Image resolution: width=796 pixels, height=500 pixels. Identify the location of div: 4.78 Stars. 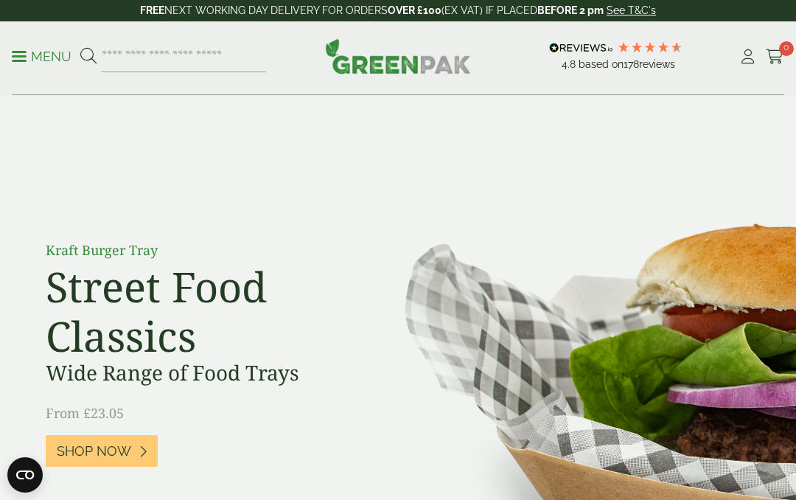
(650, 47).